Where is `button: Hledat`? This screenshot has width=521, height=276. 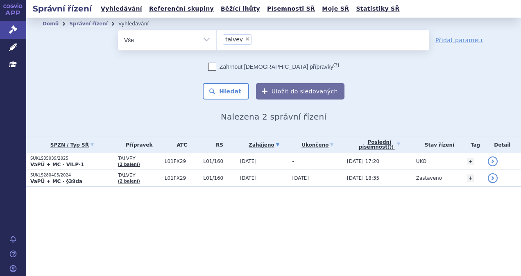 button: Hledat is located at coordinates (226, 91).